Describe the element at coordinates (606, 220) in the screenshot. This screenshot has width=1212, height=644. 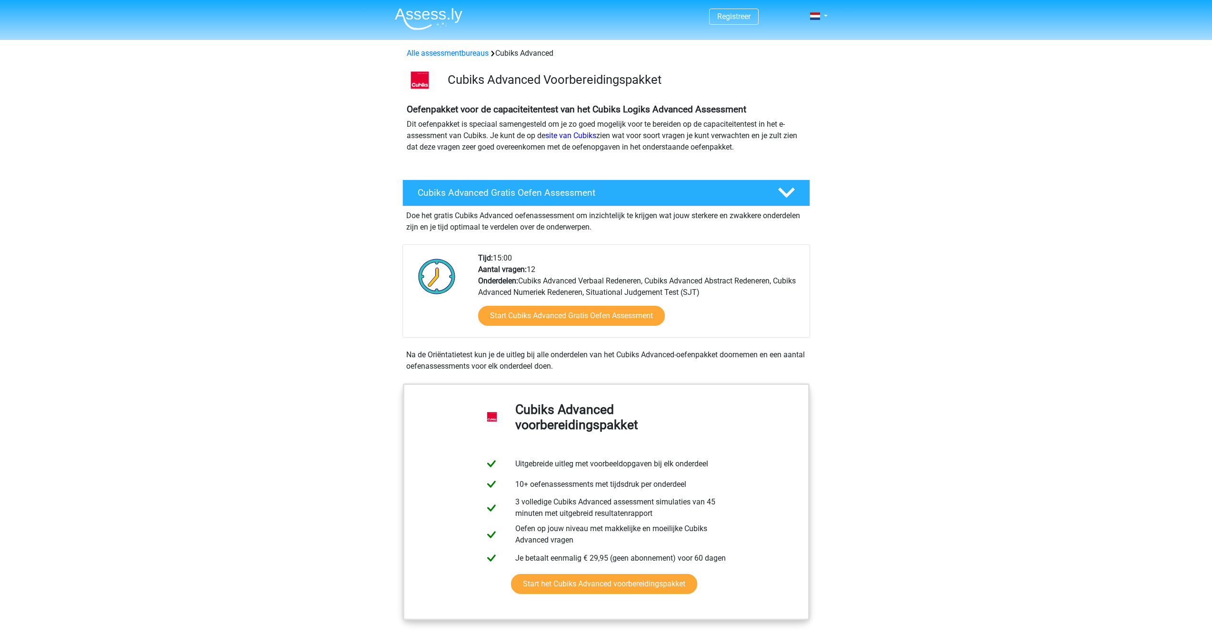
I see `div: Doe het gratis Cubiks Advanced oefenassessment om inzichtelijk te krijgen wat jouw sterkere en zw...` at that location.